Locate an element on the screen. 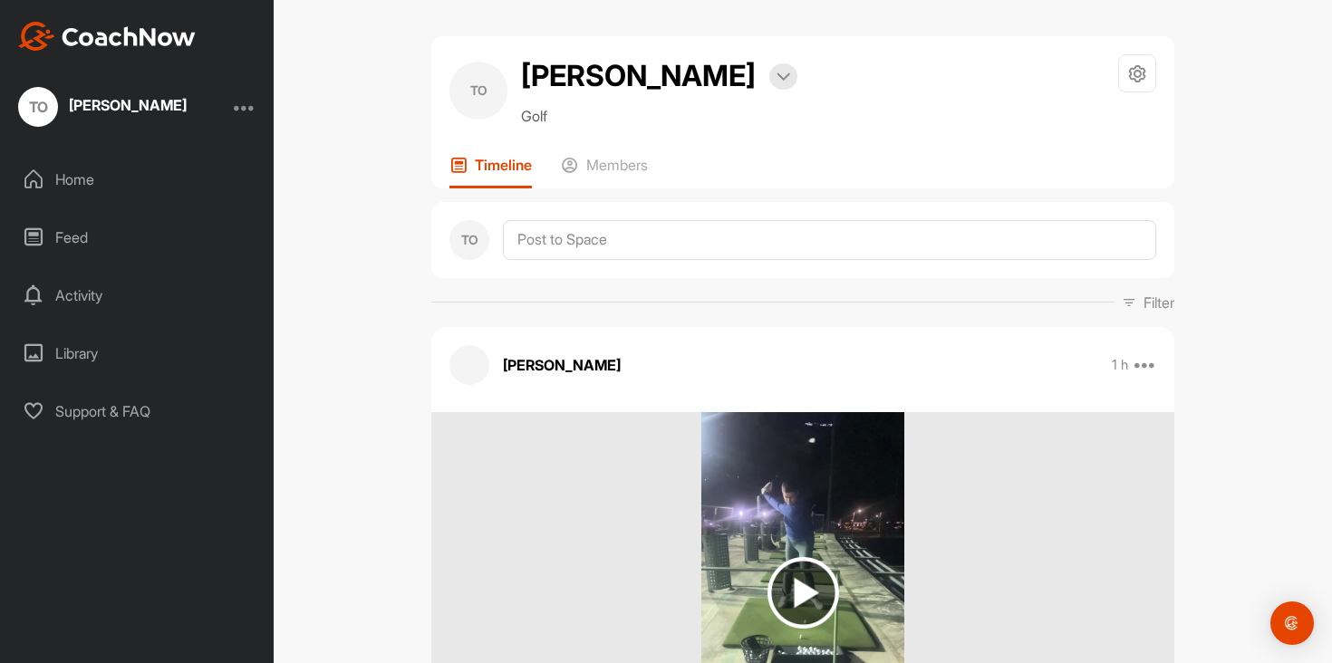  p: 1 h is located at coordinates (1120, 365).